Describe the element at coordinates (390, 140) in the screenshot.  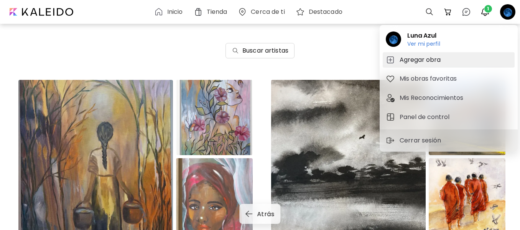
I see `img: sign-out` at that location.